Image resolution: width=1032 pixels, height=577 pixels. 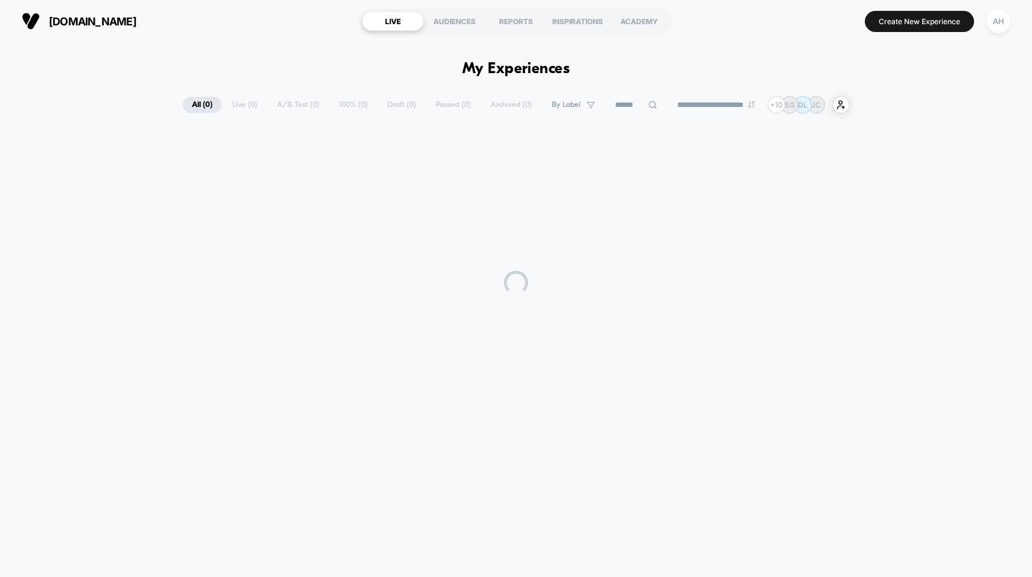 What do you see at coordinates (920, 21) in the screenshot?
I see `button: Create New Experience` at bounding box center [920, 21].